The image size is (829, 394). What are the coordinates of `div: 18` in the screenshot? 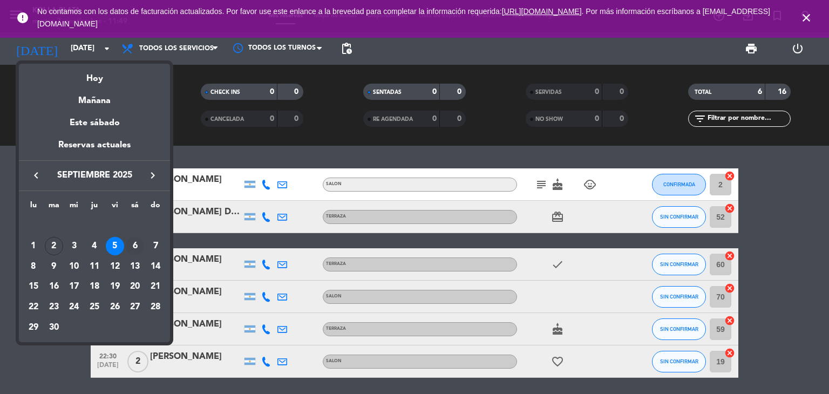 It's located at (94, 287).